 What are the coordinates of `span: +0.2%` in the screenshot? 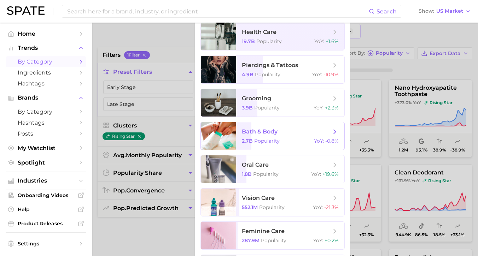 It's located at (332, 241).